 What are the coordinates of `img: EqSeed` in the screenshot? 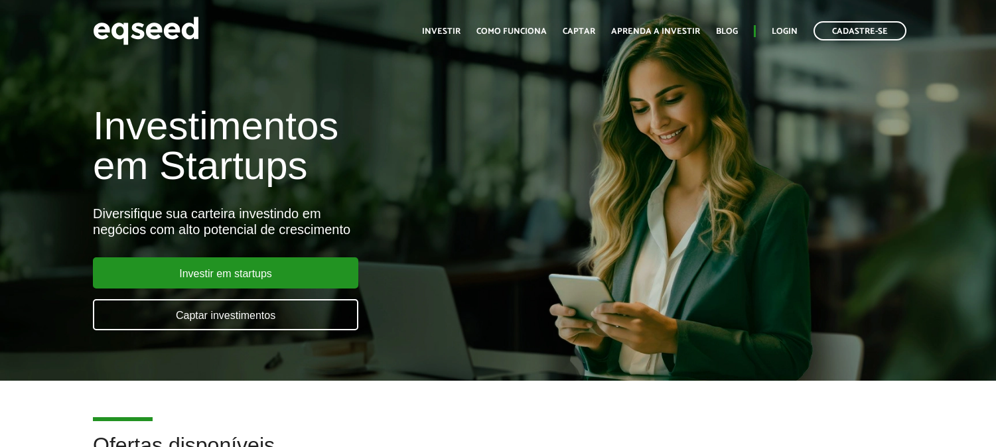 It's located at (146, 31).